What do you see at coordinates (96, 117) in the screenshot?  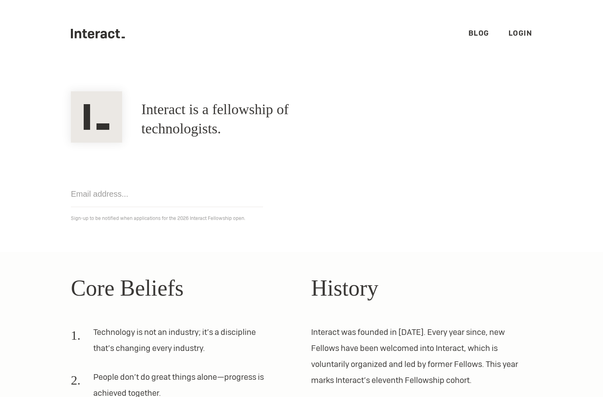 I see `img: Interact Logo` at bounding box center [96, 117].